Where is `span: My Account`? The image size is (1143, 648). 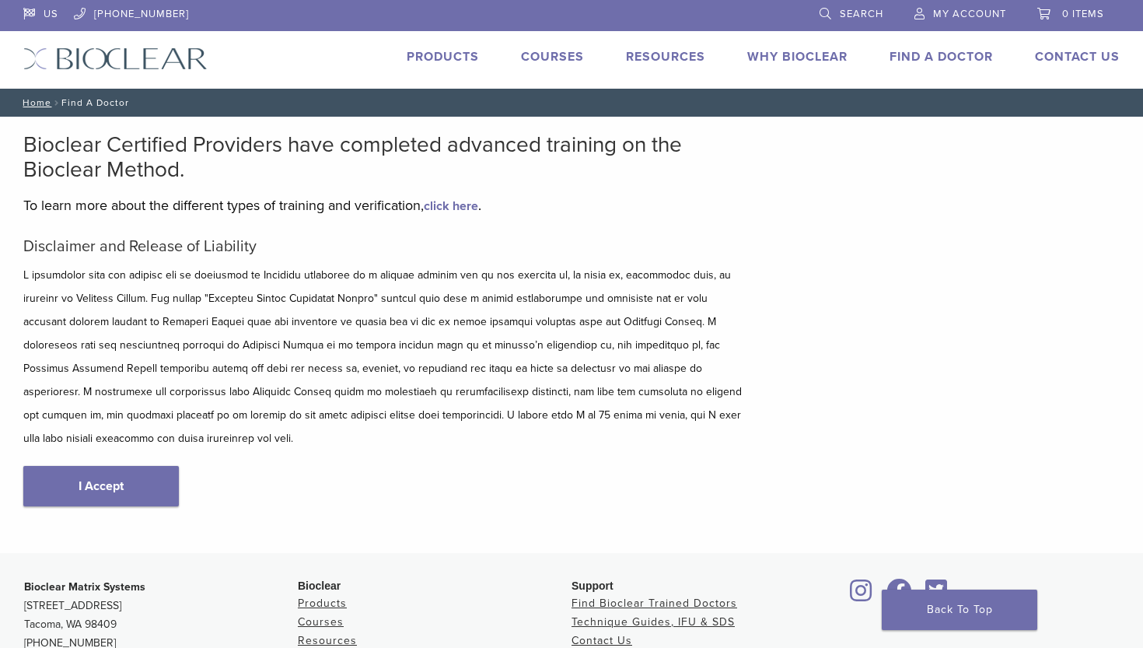 span: My Account is located at coordinates (970, 14).